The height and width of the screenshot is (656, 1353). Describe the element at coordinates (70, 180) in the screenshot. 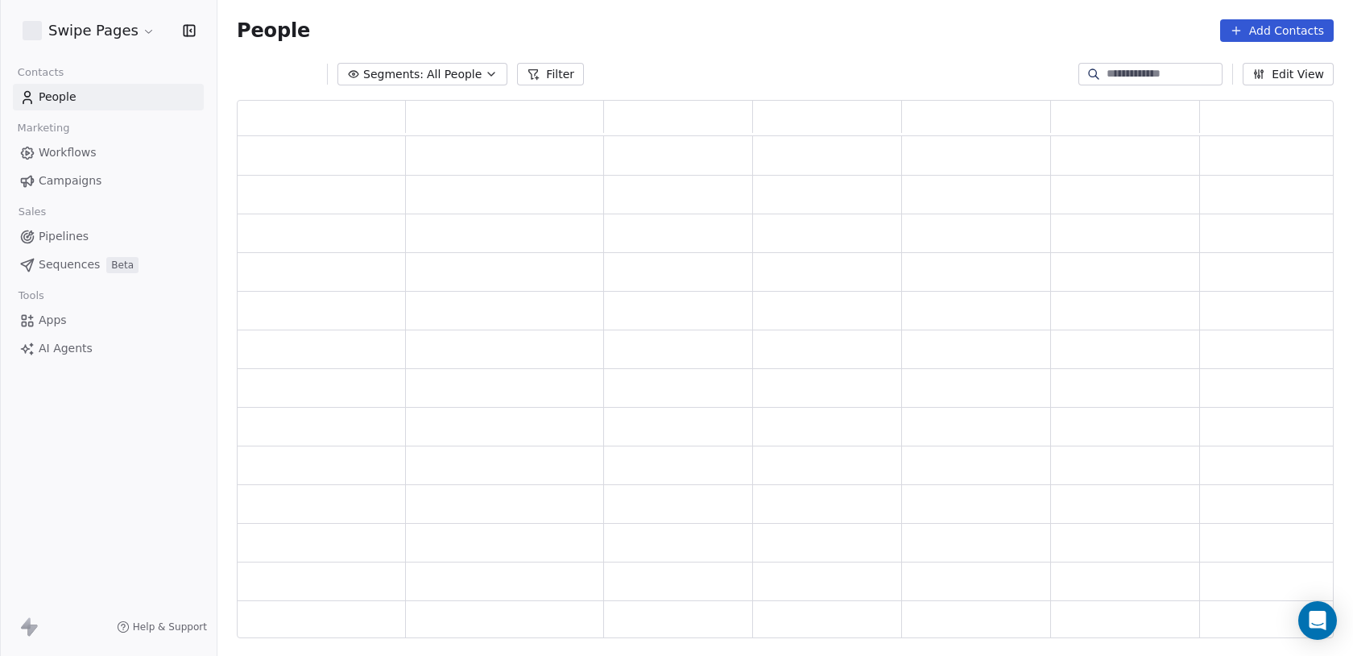

I see `span: Campaigns` at that location.